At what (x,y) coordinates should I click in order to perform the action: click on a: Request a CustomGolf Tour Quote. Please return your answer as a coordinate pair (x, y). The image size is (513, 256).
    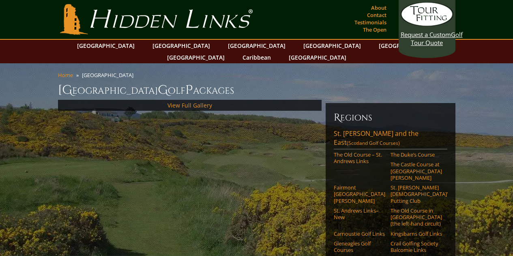
    Looking at the image, I should click on (427, 24).